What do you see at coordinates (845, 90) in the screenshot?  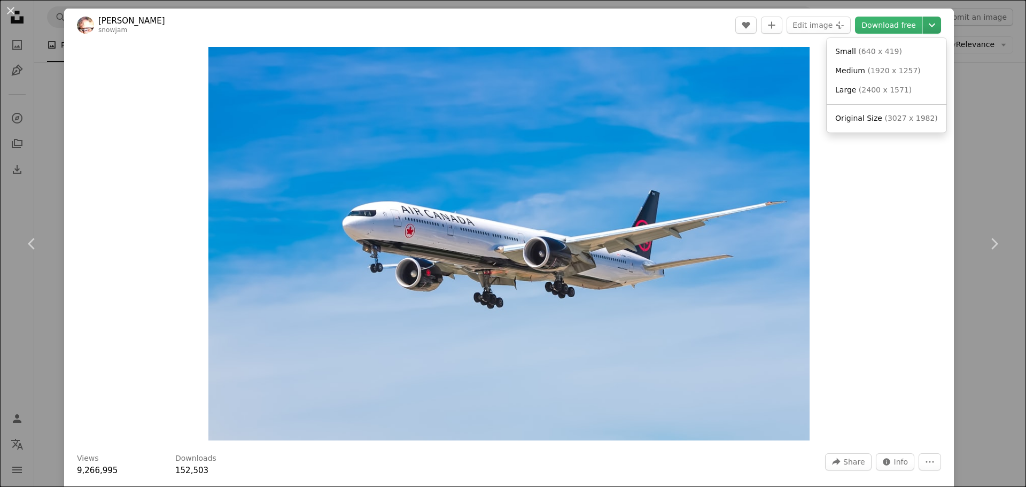 I see `span: Large` at bounding box center [845, 90].